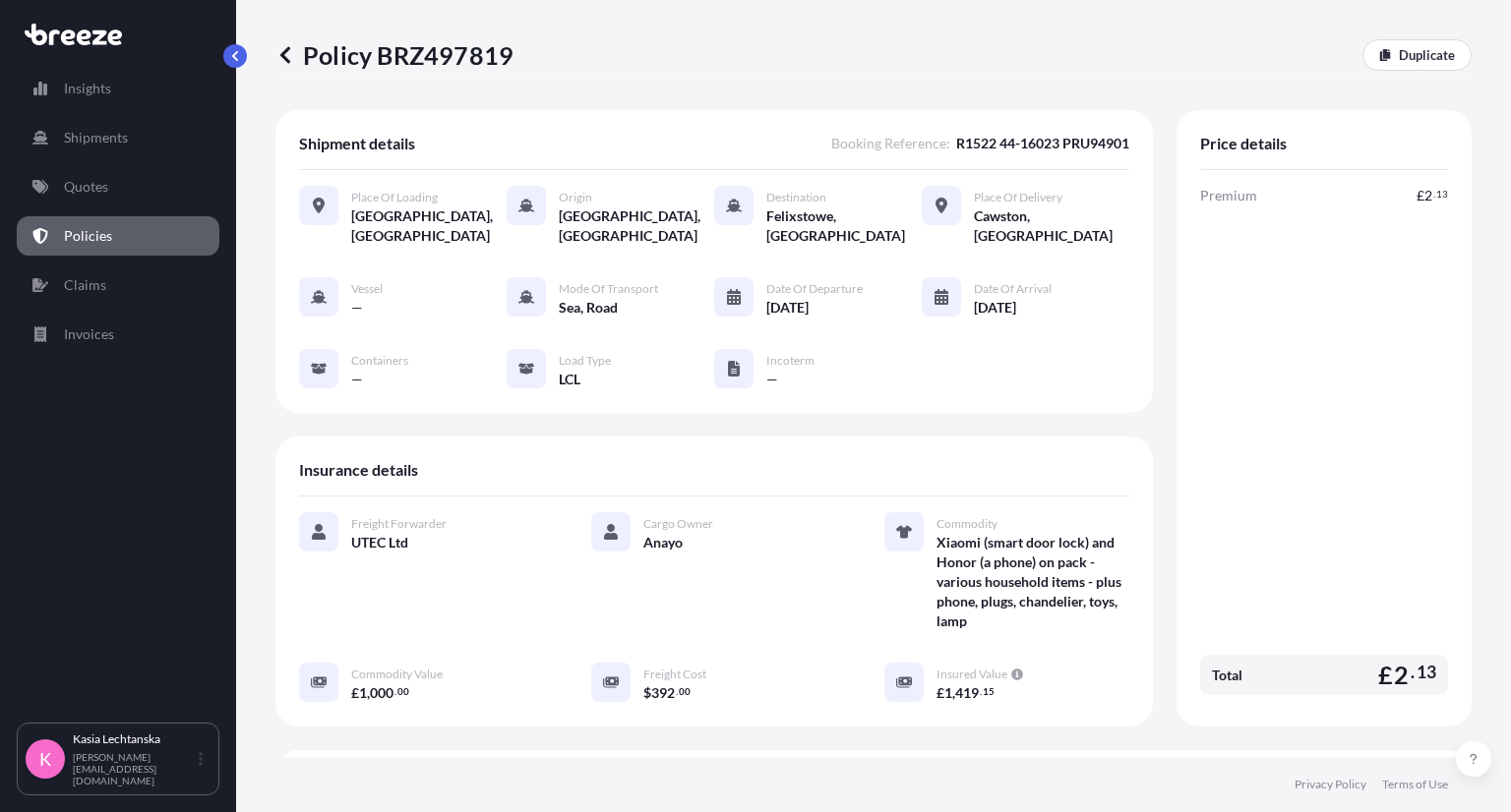 The width and height of the screenshot is (1511, 812). Describe the element at coordinates (1414, 784) in the screenshot. I see `a: Terms of Use` at that location.